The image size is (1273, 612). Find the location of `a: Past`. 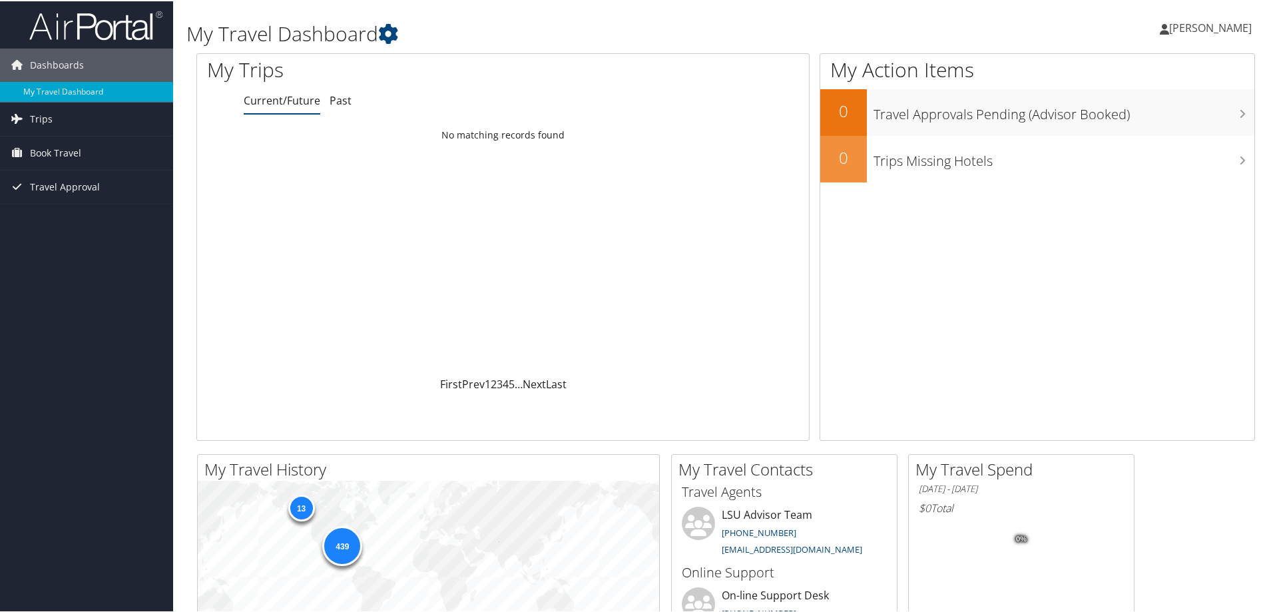

a: Past is located at coordinates (340, 99).